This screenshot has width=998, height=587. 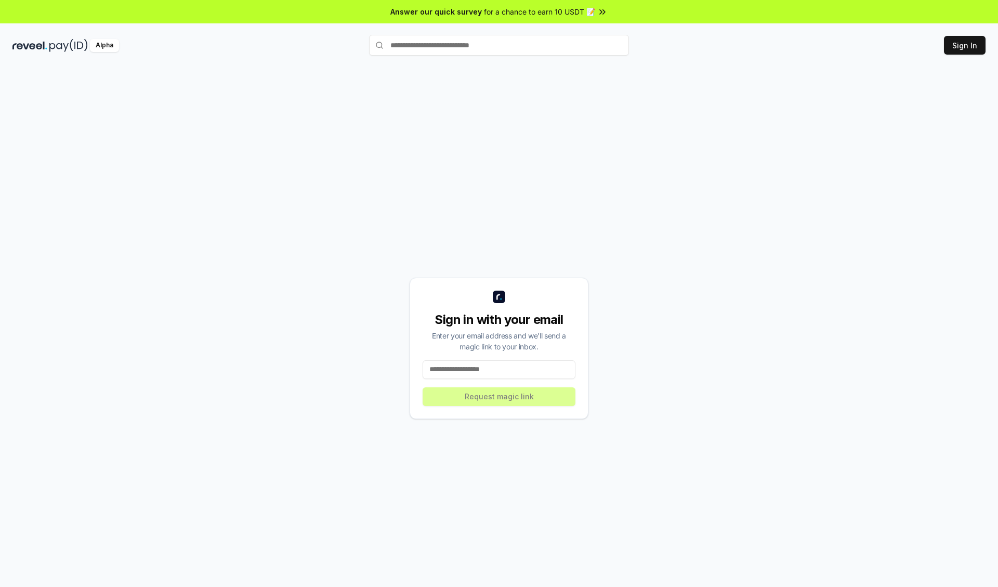 I want to click on div: Alpha, so click(x=104, y=45).